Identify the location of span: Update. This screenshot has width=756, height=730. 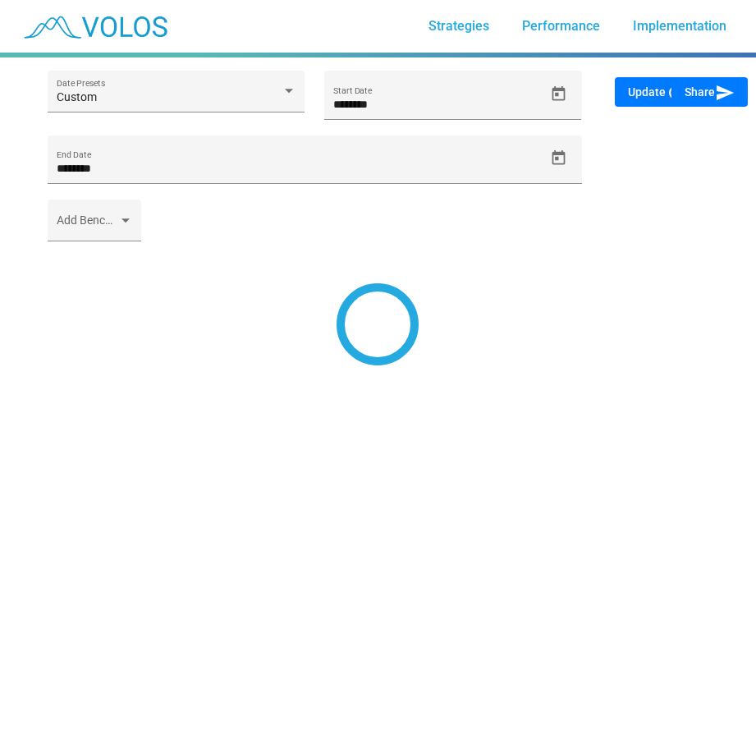
(657, 92).